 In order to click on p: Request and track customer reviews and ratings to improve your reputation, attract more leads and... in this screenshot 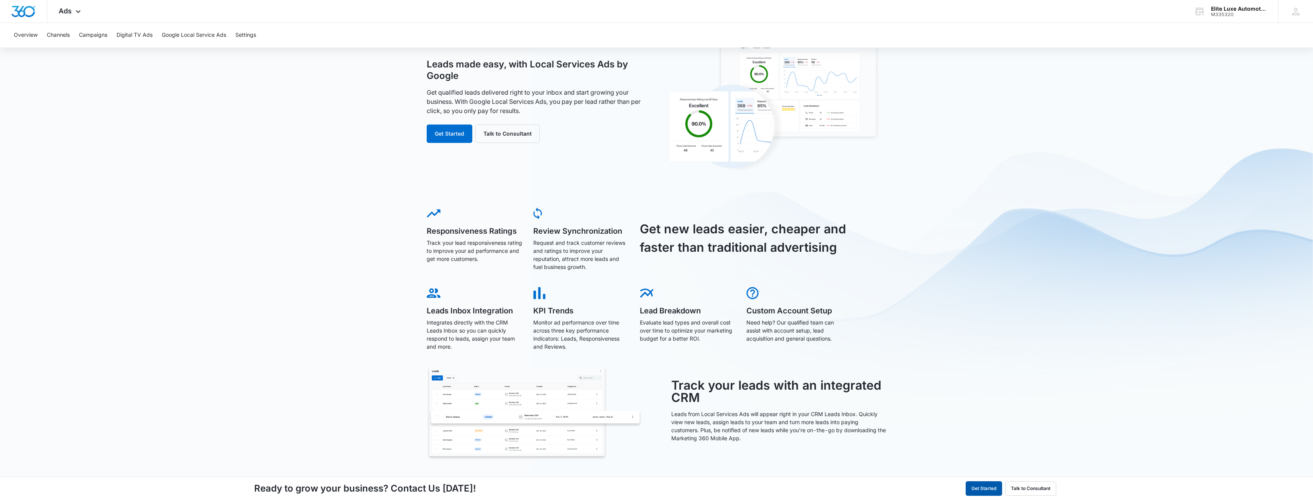, I will do `click(581, 255)`.